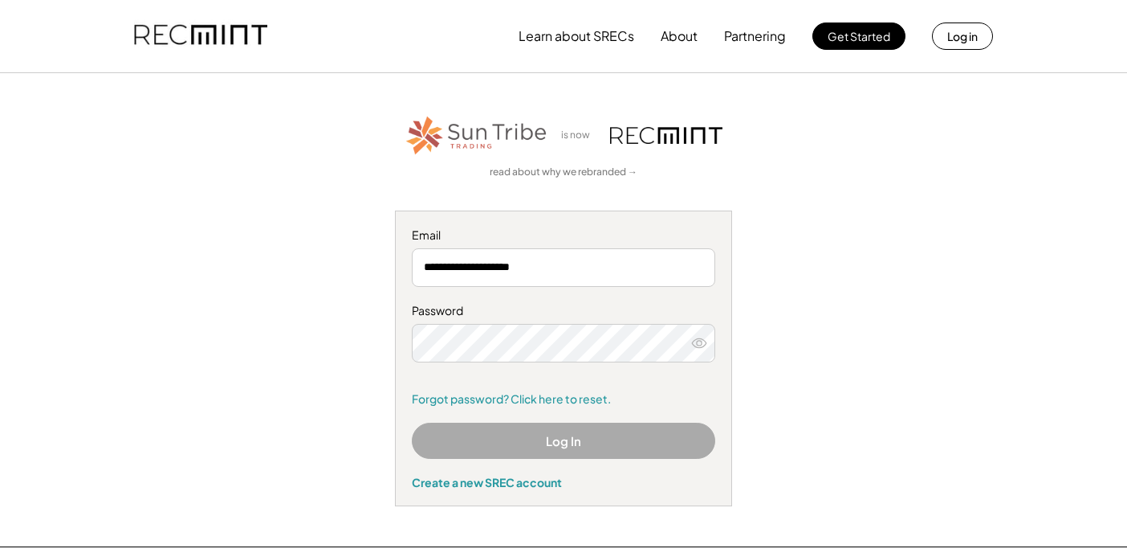  I want to click on div: Password, so click(564, 311).